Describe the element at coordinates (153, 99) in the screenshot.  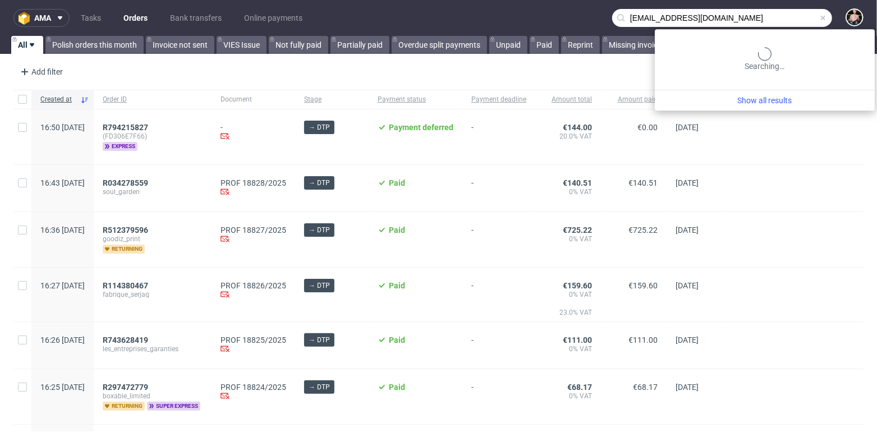
I see `span: Order ID` at that location.